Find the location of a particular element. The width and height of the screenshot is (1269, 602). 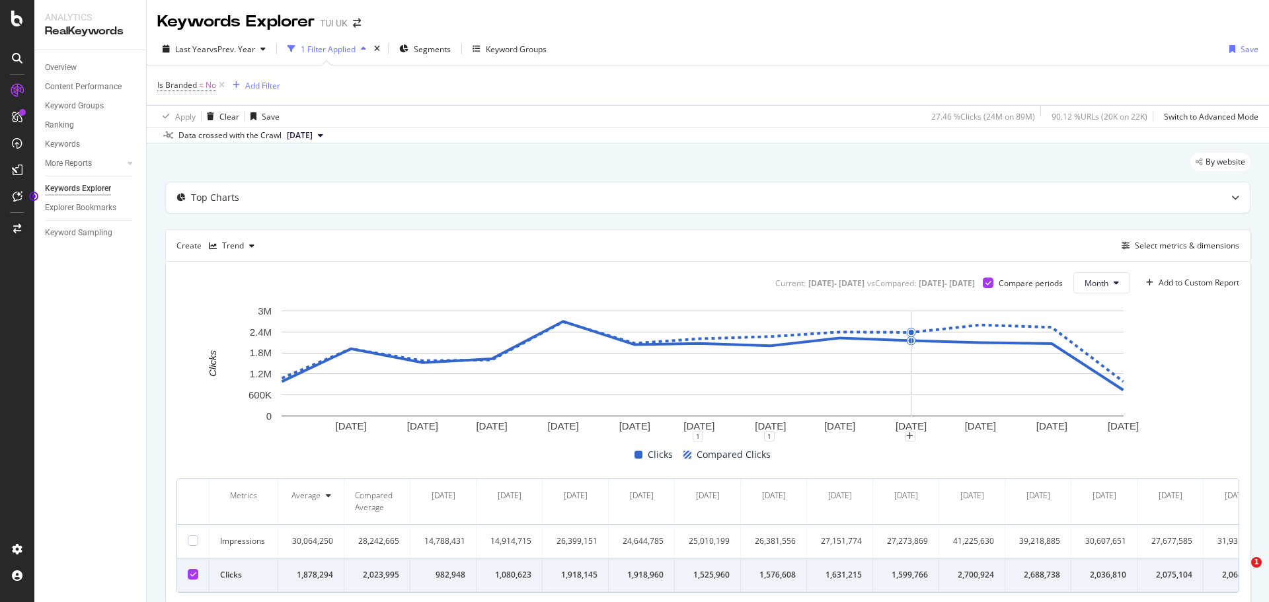

td: Impressions is located at coordinates (244, 541).